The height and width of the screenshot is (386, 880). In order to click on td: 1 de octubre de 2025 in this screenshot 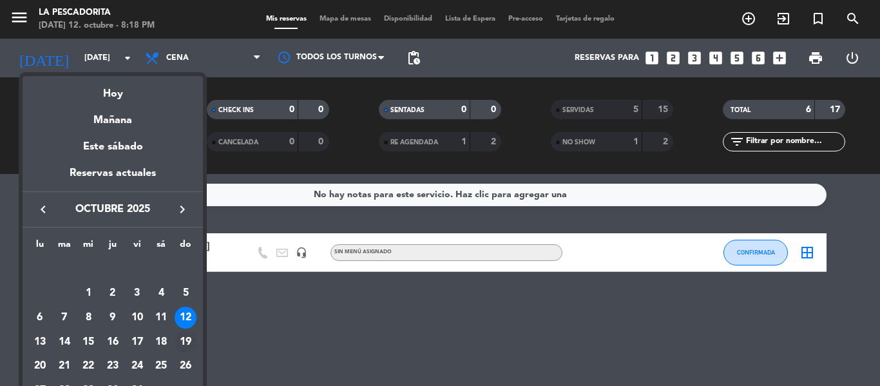, I will do `click(88, 294)`.